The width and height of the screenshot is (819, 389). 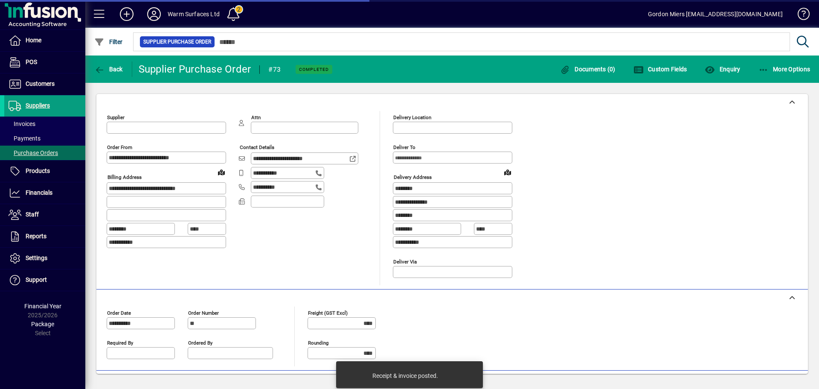 I want to click on button: Profile, so click(x=154, y=14).